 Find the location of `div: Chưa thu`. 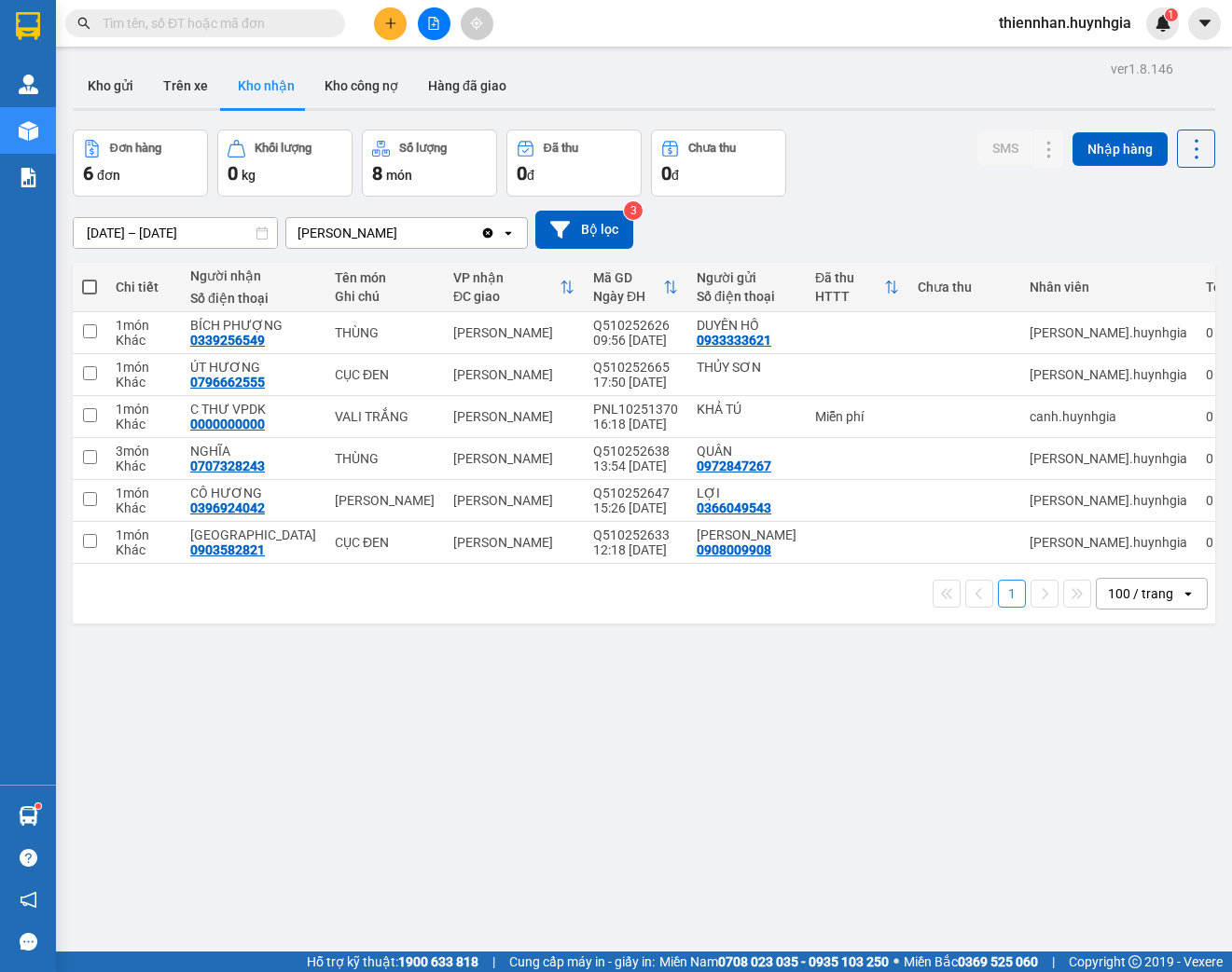

div: Chưa thu is located at coordinates (711, 148).